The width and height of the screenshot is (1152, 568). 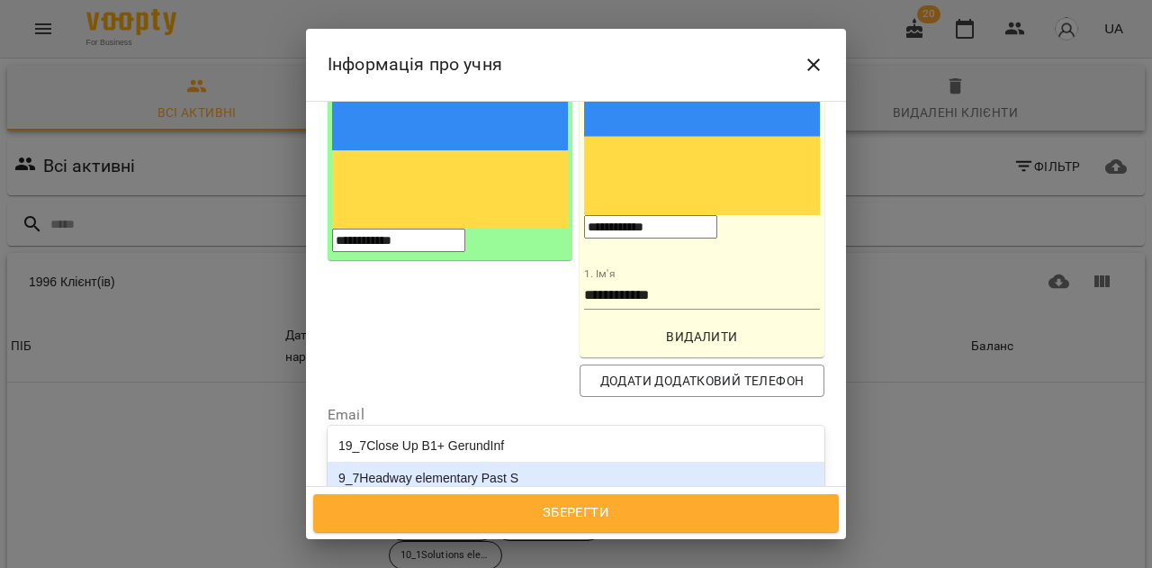 I want to click on span: Зберегти, so click(x=576, y=513).